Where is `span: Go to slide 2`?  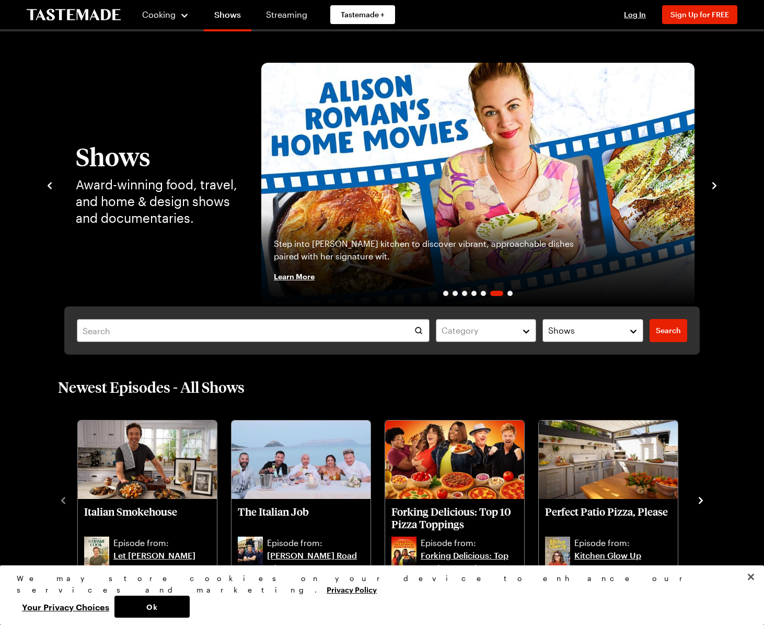 span: Go to slide 2 is located at coordinates (455, 293).